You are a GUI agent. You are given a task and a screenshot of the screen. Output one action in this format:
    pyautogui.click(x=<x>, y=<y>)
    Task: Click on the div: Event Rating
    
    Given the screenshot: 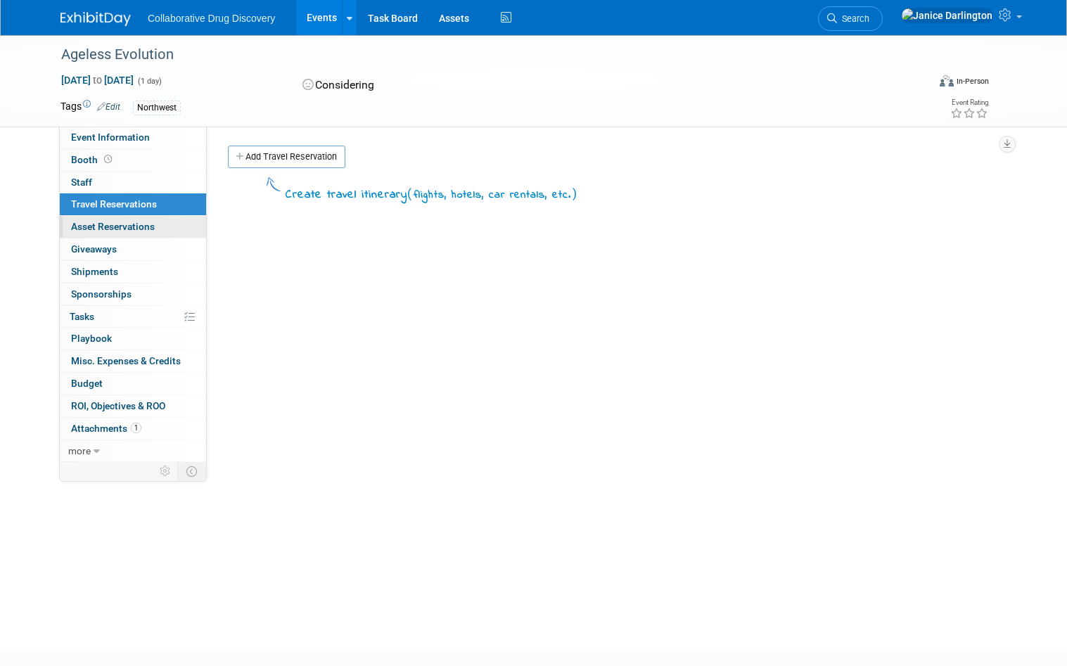 What is the action you would take?
    pyautogui.click(x=969, y=103)
    